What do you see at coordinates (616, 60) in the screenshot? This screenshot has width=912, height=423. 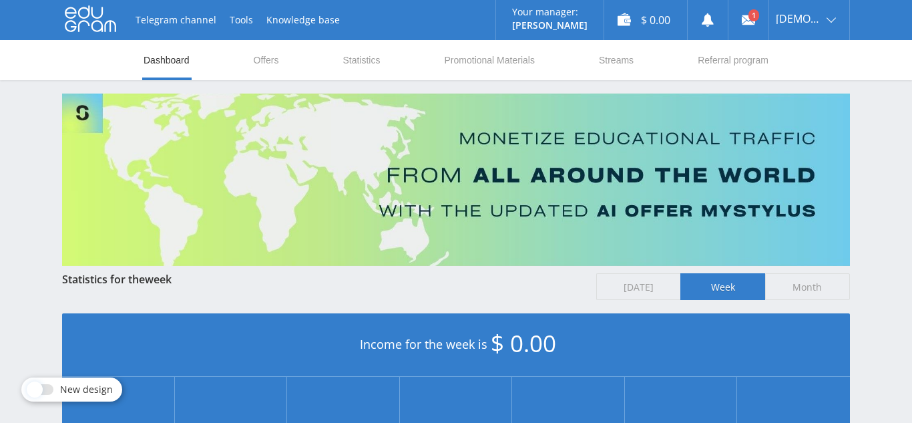 I see `a: Streams` at bounding box center [616, 60].